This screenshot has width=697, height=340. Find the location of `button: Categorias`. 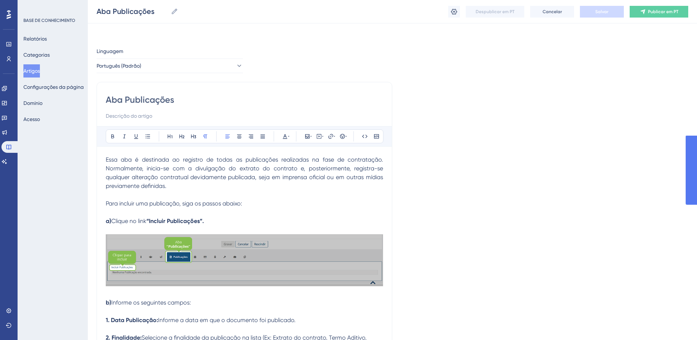

button: Categorias is located at coordinates (37, 55).